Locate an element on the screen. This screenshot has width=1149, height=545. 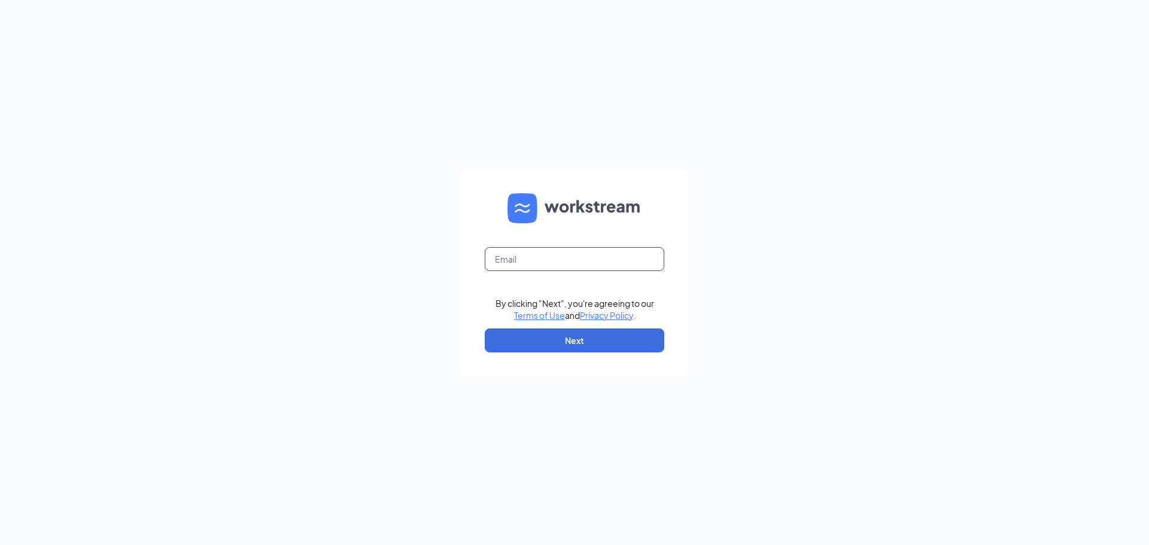
img: WS logo and Workstream text is located at coordinates (574, 208).